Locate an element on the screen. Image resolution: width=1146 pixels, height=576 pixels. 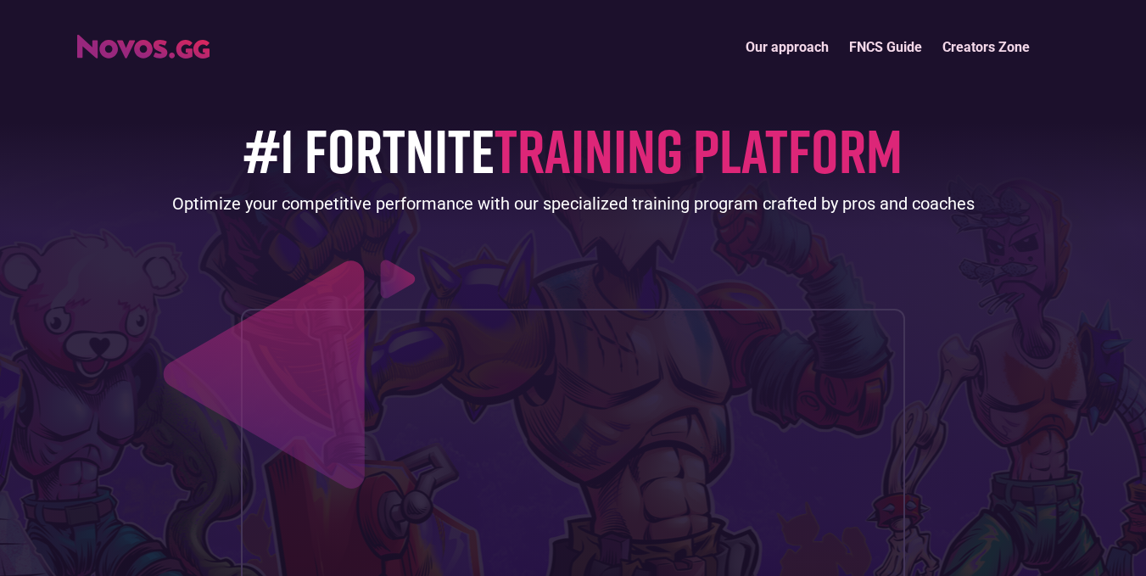
div: Optimize your competitive performance with our specialized training program crafted by pros and c... is located at coordinates (574, 204).